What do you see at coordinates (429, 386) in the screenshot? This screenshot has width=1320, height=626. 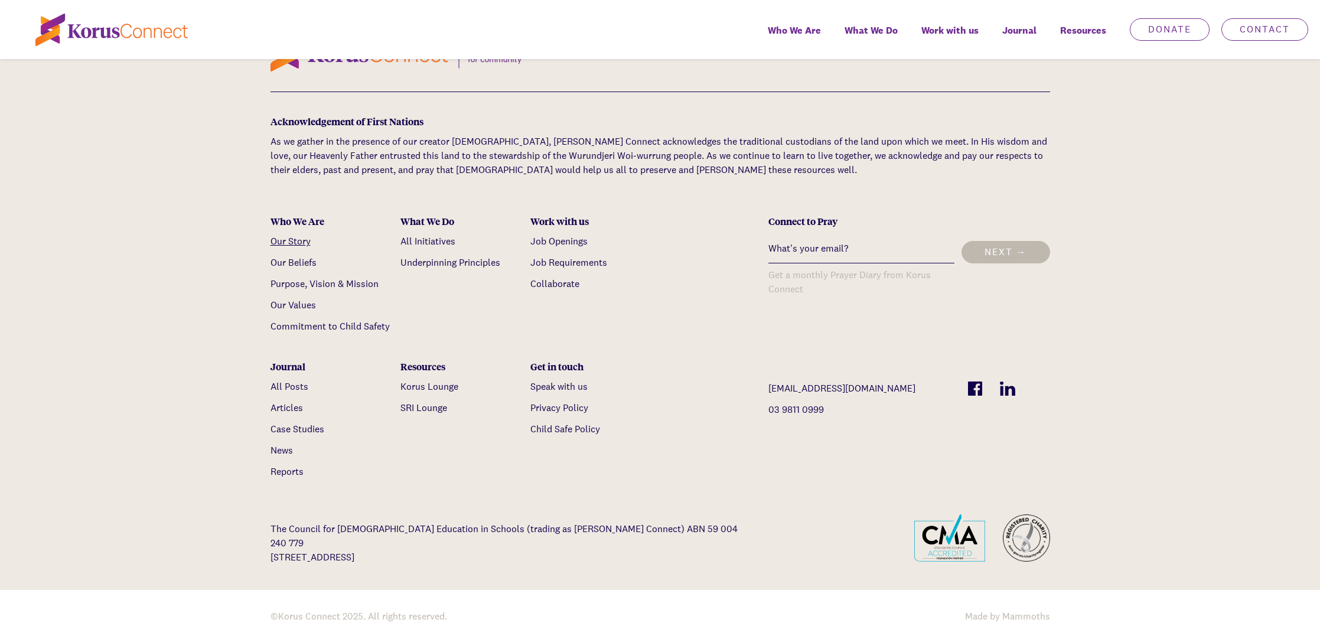 I see `a: Korus Lounge` at bounding box center [429, 386].